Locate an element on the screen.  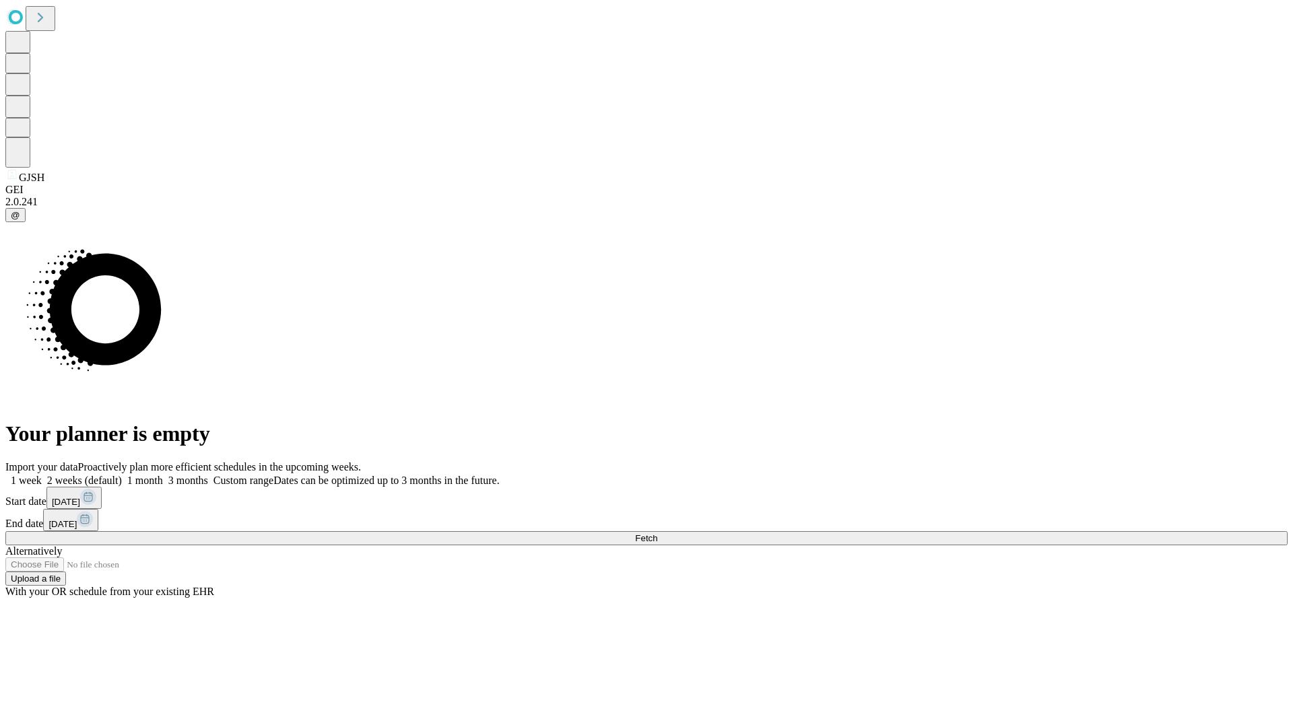
div: 2.0.241 is located at coordinates (646, 202).